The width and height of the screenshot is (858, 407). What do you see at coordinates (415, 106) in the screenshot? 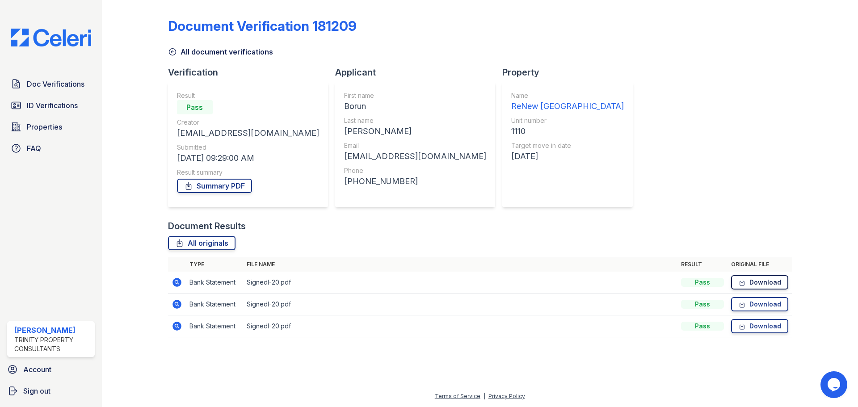
I see `div: Borun` at bounding box center [415, 106].